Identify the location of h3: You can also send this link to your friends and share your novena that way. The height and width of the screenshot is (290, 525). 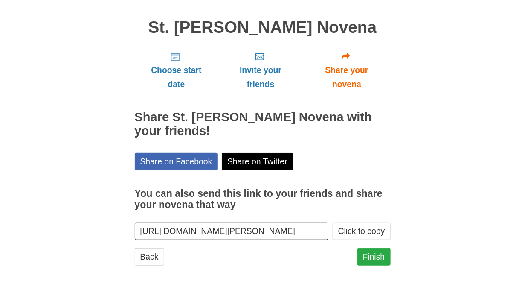
(263, 199).